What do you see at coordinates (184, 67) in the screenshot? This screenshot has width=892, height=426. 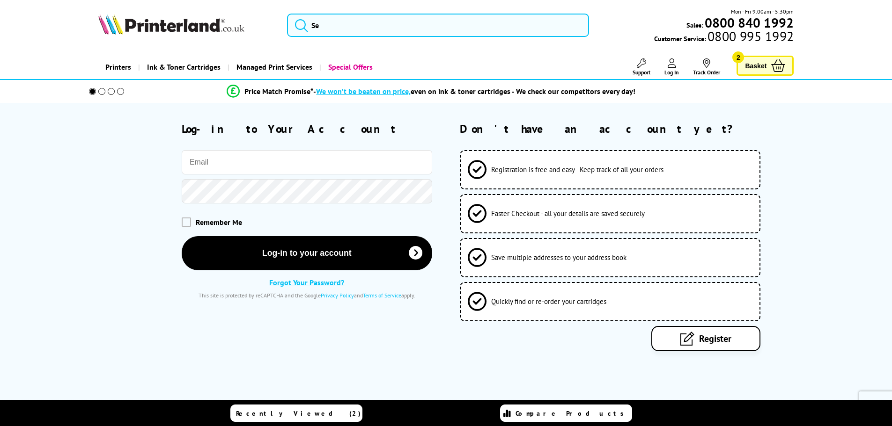 I see `span: Ink & Toner Cartridges` at bounding box center [184, 67].